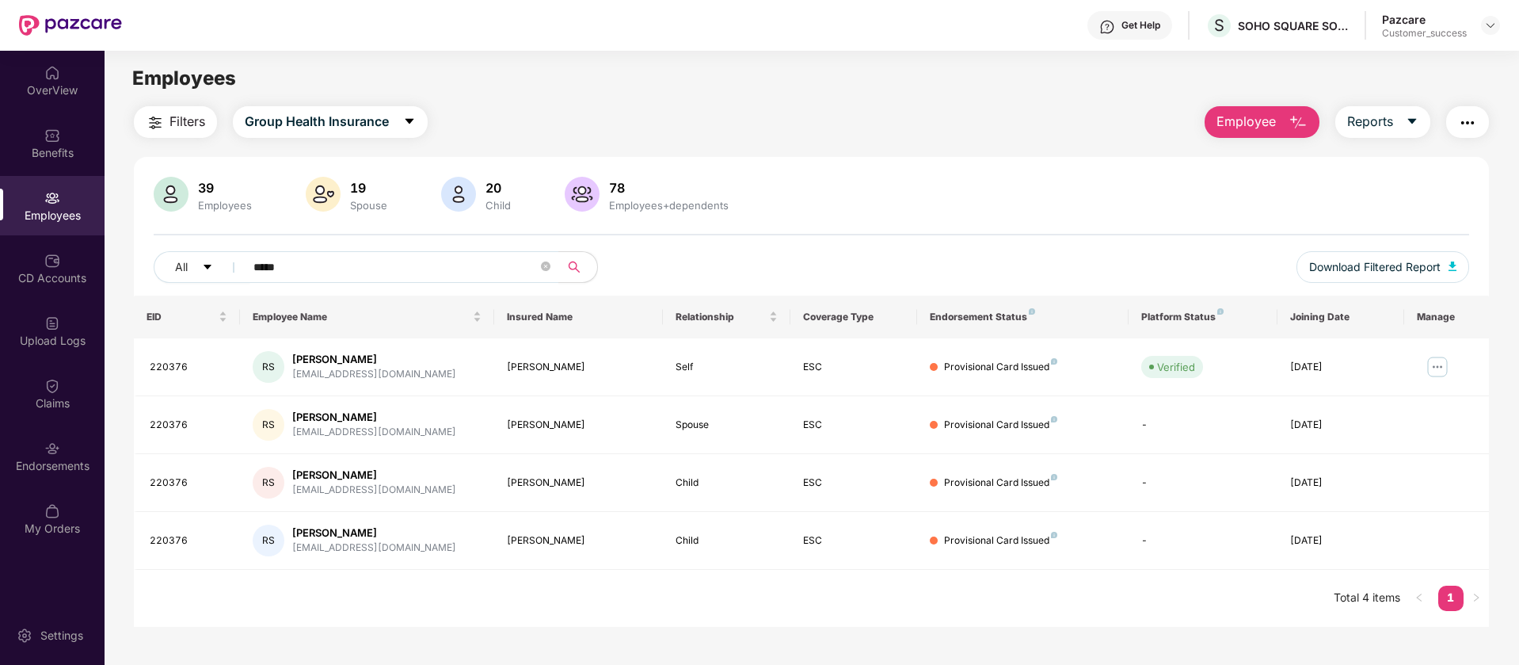 The height and width of the screenshot is (665, 1519). What do you see at coordinates (1176, 367) in the screenshot?
I see `div: Verified` at bounding box center [1176, 367].